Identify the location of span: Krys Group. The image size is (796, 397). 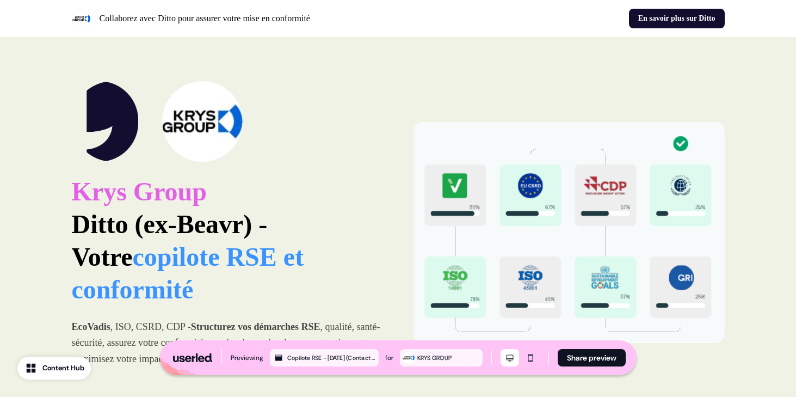
(139, 191).